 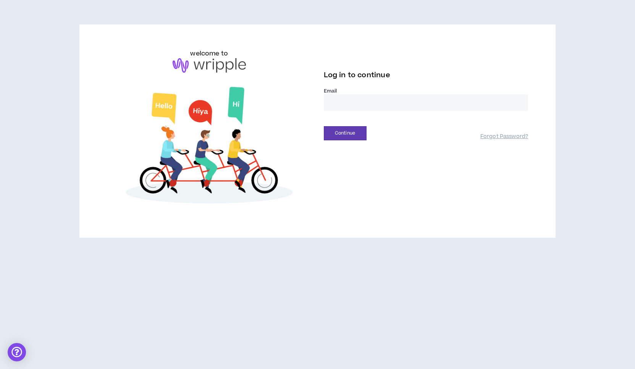 What do you see at coordinates (345, 133) in the screenshot?
I see `button: Continue` at bounding box center [345, 133].